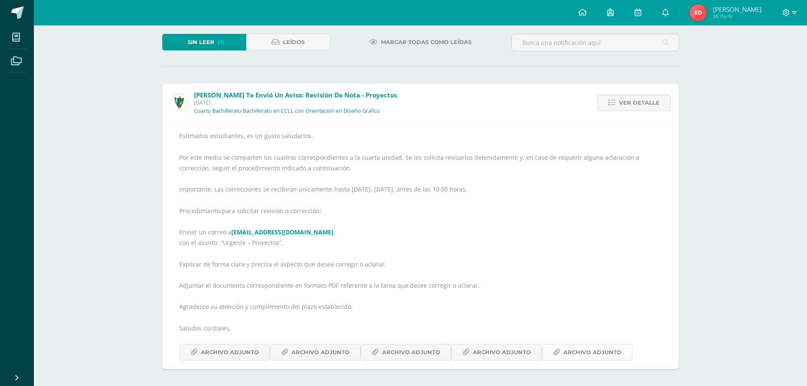  I want to click on a: Marcar todas como leídas, so click(420, 42).